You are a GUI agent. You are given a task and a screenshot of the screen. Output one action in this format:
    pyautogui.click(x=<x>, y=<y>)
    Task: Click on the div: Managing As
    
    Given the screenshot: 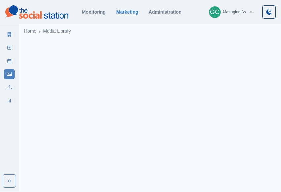 What is the action you would take?
    pyautogui.click(x=235, y=12)
    